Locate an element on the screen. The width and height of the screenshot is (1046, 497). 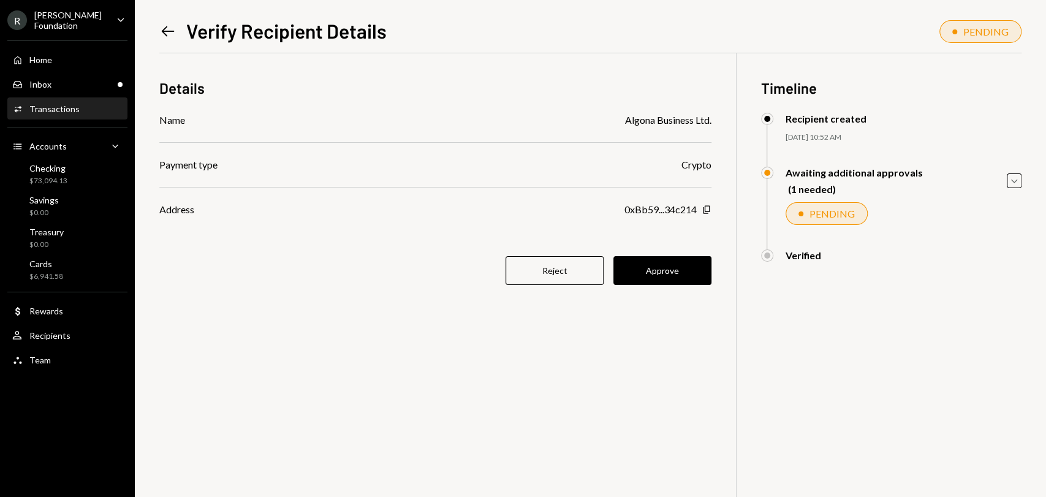
div: Inbox is located at coordinates (40, 84).